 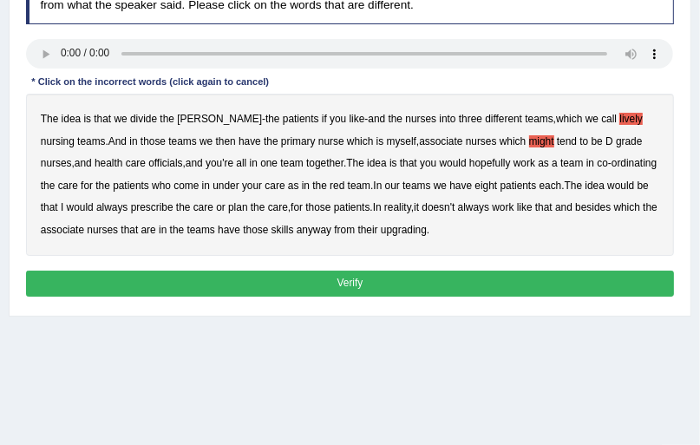 I want to click on b: prescribe, so click(x=152, y=207).